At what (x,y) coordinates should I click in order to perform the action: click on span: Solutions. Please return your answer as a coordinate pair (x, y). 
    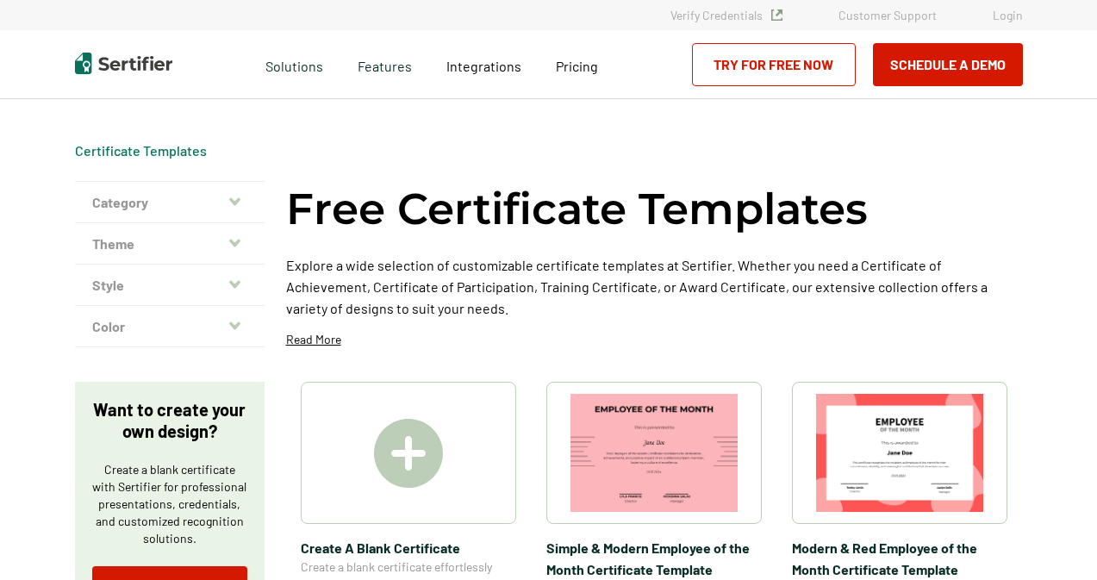
    Looking at the image, I should click on (294, 64).